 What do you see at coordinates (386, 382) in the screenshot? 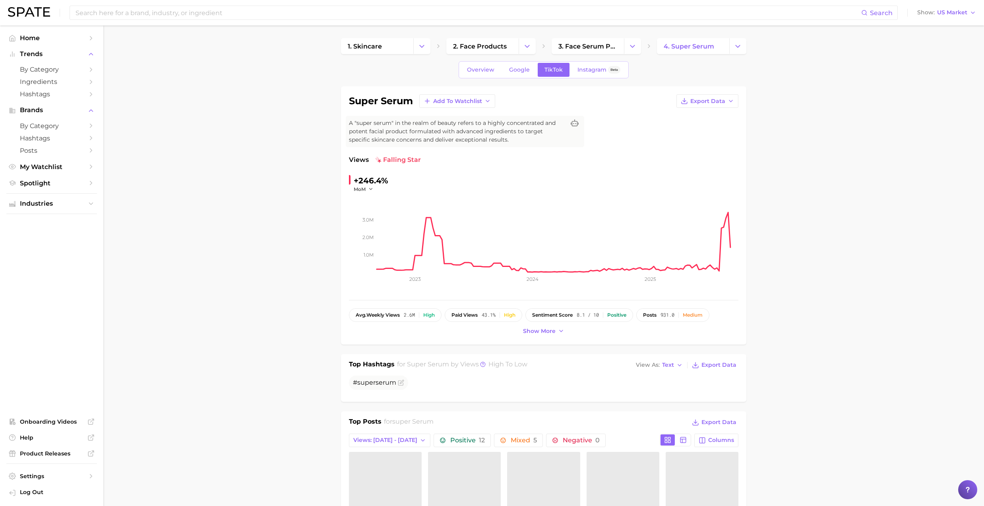
I see `span: serum` at bounding box center [386, 382].